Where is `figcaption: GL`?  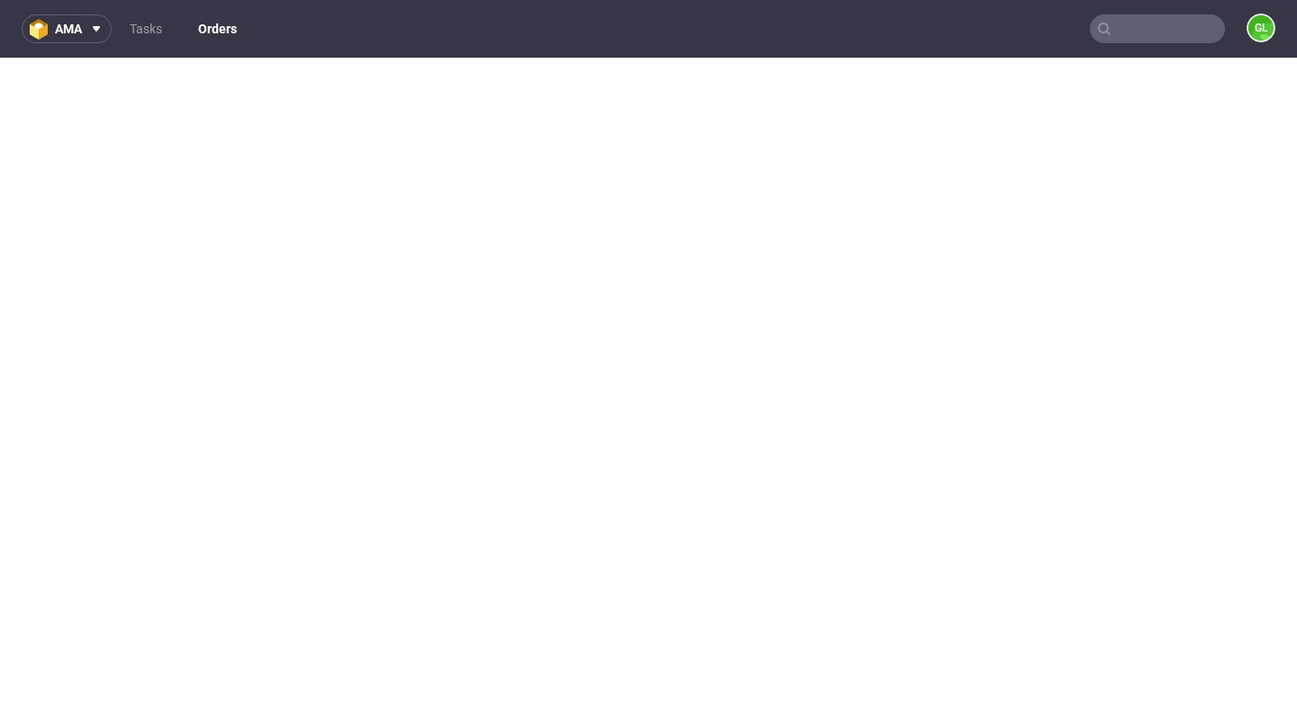
figcaption: GL is located at coordinates (1261, 28).